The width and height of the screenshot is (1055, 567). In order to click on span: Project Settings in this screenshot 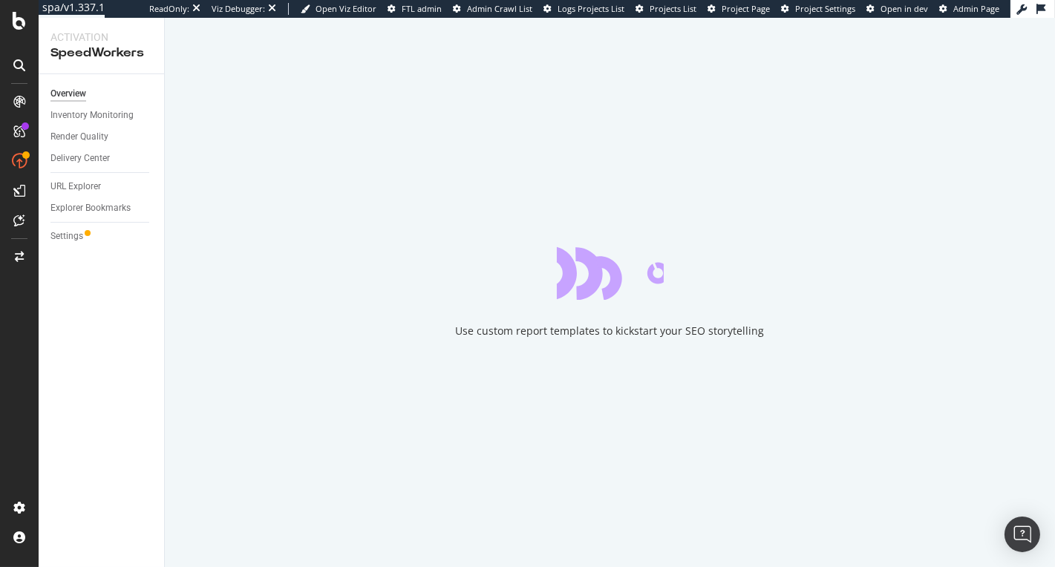, I will do `click(825, 8)`.